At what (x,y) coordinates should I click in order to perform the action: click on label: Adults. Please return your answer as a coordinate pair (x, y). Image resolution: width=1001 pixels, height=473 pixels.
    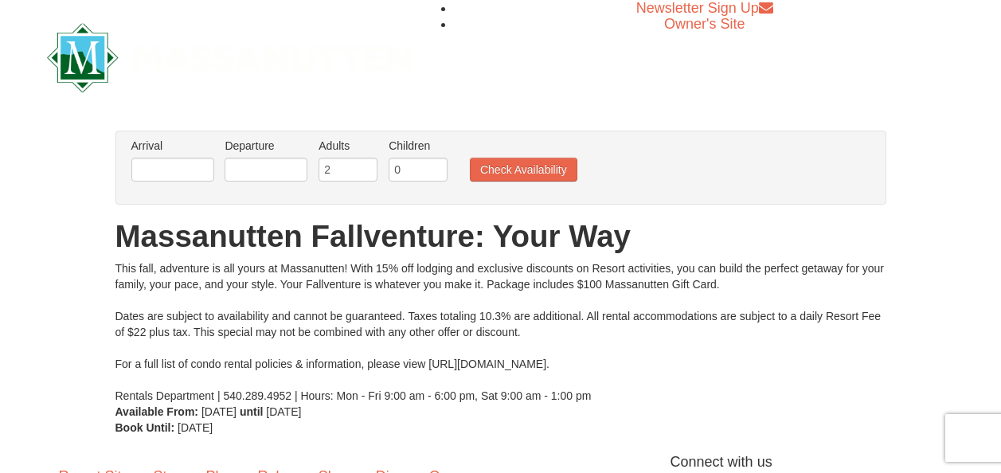
    Looking at the image, I should click on (348, 146).